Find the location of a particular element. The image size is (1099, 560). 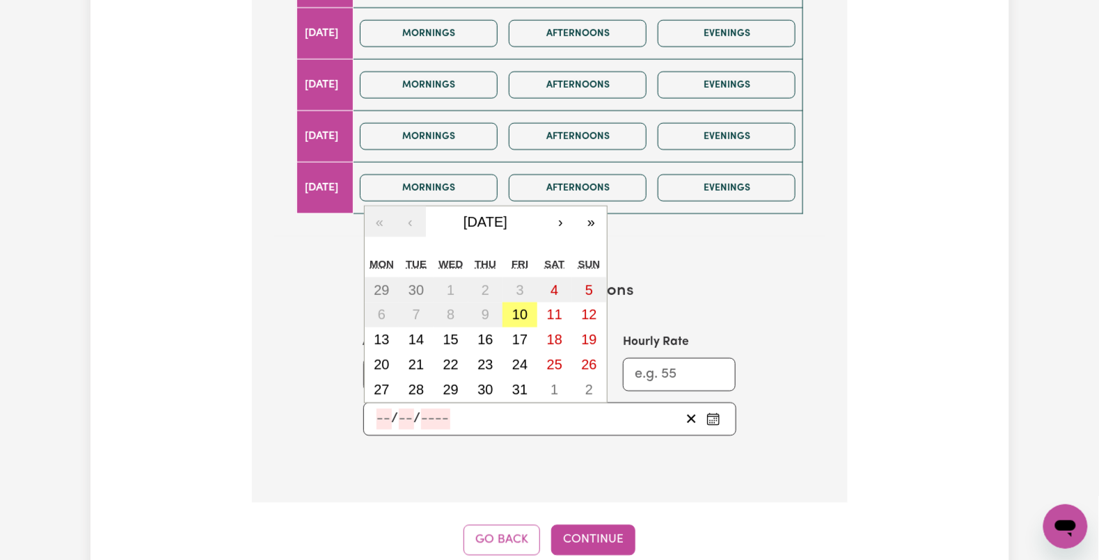

abbr: Thursday is located at coordinates (485, 264).